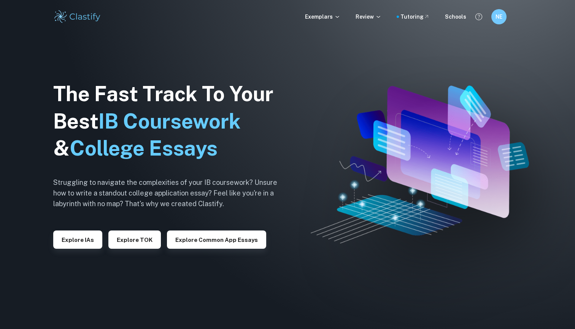 The width and height of the screenshot is (575, 329). What do you see at coordinates (420, 164) in the screenshot?
I see `img: Clastify hero` at bounding box center [420, 164].